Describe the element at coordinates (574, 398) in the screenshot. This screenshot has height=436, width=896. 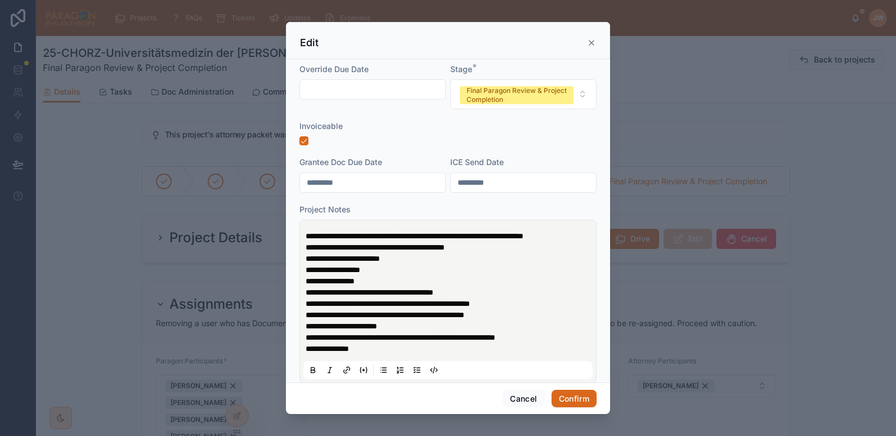
I see `button: Confirm` at that location.